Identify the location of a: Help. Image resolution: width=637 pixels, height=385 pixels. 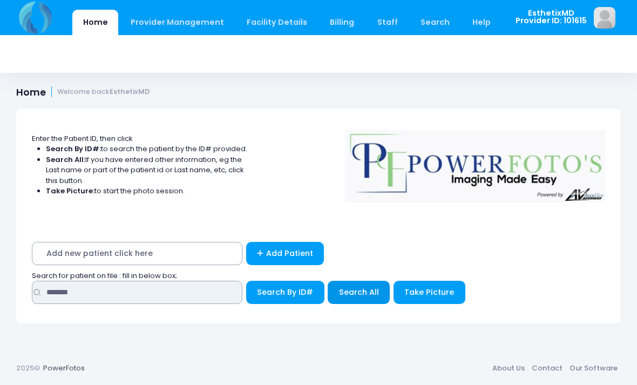
(481, 22).